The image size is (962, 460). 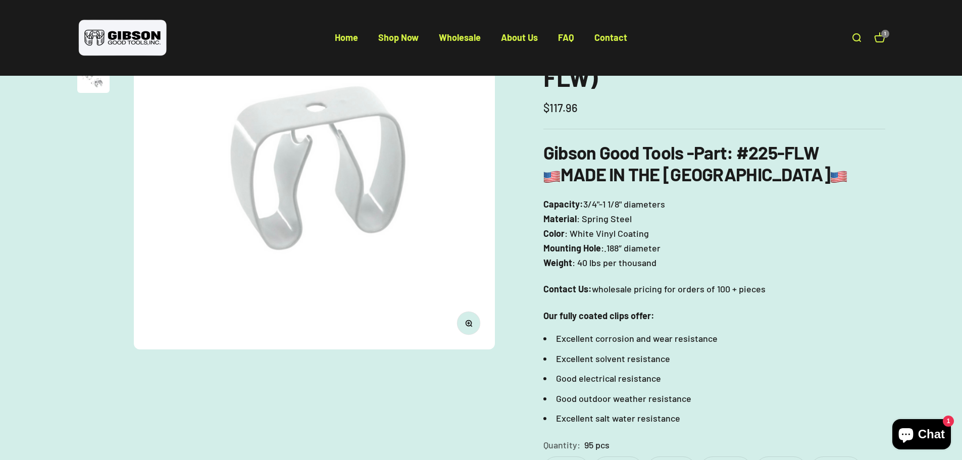 I want to click on button: Go to item 3, so click(x=93, y=80).